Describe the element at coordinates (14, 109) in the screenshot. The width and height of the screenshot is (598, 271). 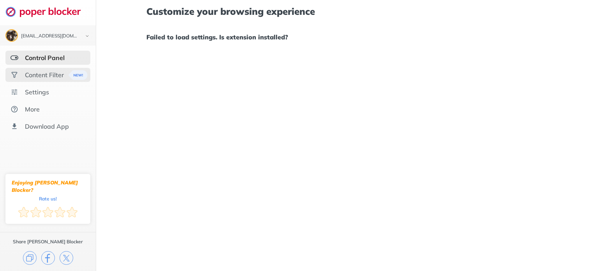
I see `img: about.svg` at that location.